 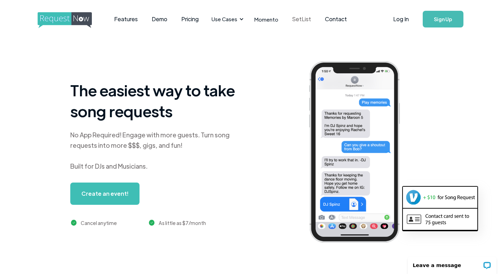 I want to click on a: Sign Up, so click(x=443, y=19).